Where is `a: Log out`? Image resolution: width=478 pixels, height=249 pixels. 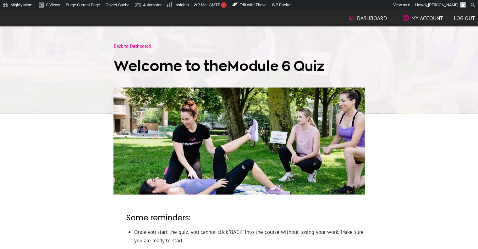
a: Log out is located at coordinates (465, 18).